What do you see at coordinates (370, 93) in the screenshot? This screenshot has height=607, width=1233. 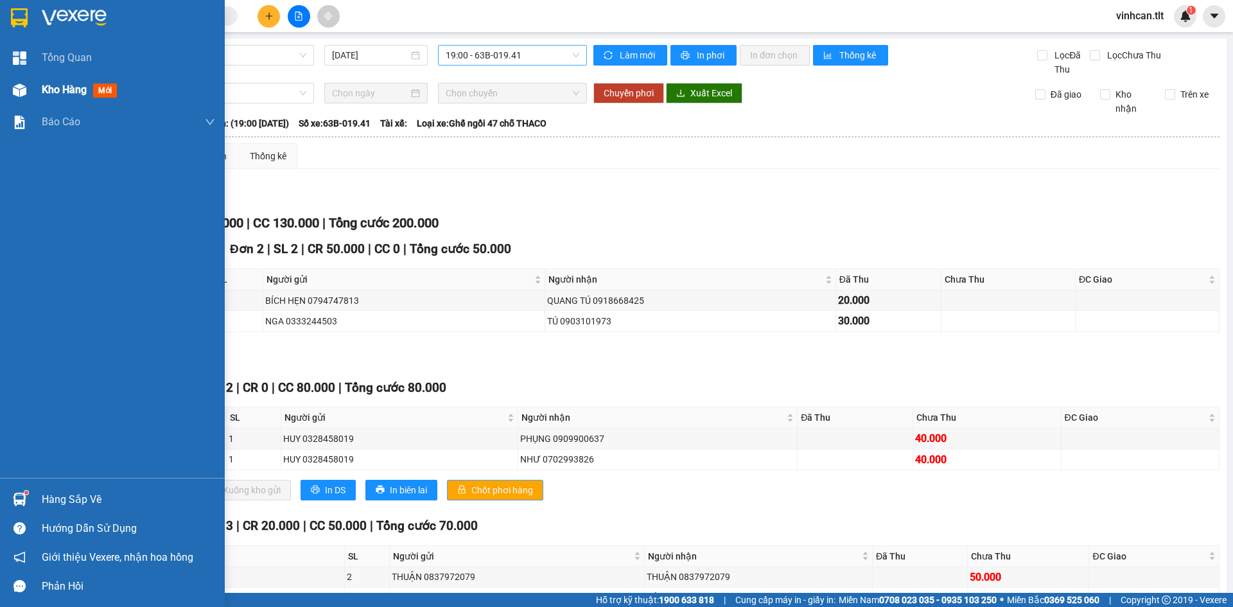 I see `input: Chọn ngày` at bounding box center [370, 93].